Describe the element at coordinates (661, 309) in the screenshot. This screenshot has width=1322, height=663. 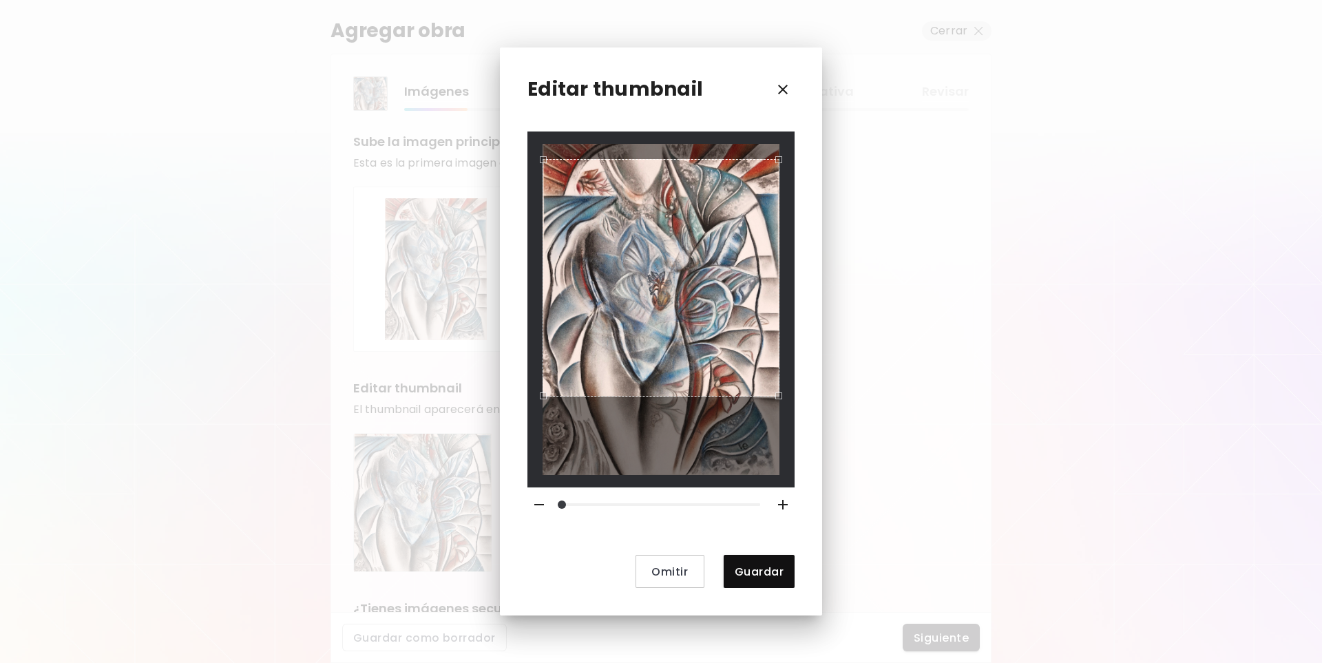
I see `img: Crop` at that location.